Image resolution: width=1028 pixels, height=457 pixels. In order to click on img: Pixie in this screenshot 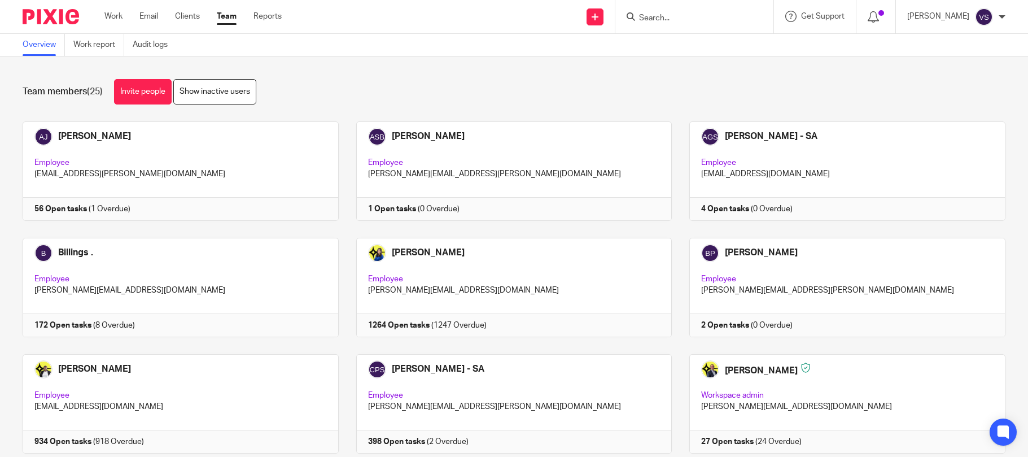, I will do `click(51, 16)`.